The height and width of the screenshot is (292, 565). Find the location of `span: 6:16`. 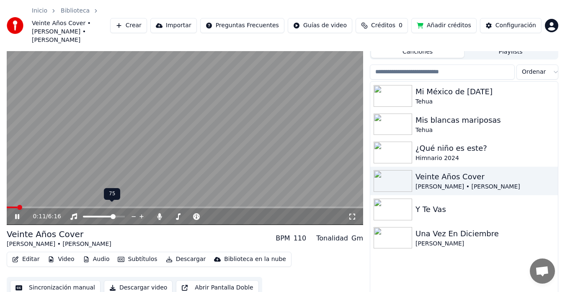

span: 6:16 is located at coordinates (54, 216).